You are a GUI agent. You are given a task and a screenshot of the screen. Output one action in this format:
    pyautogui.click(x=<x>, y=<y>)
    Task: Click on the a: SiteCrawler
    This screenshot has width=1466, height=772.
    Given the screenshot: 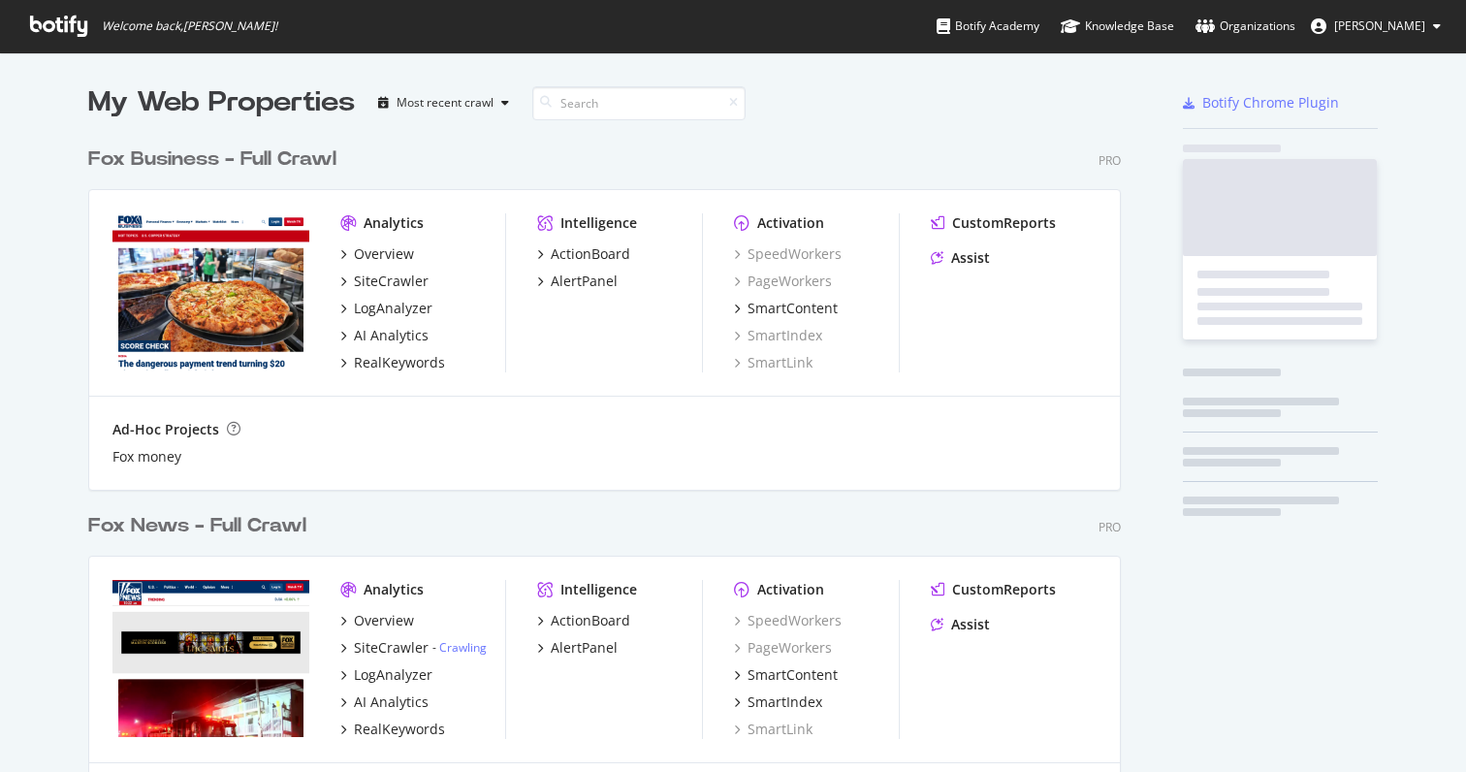 What is the action you would take?
    pyautogui.click(x=384, y=281)
    